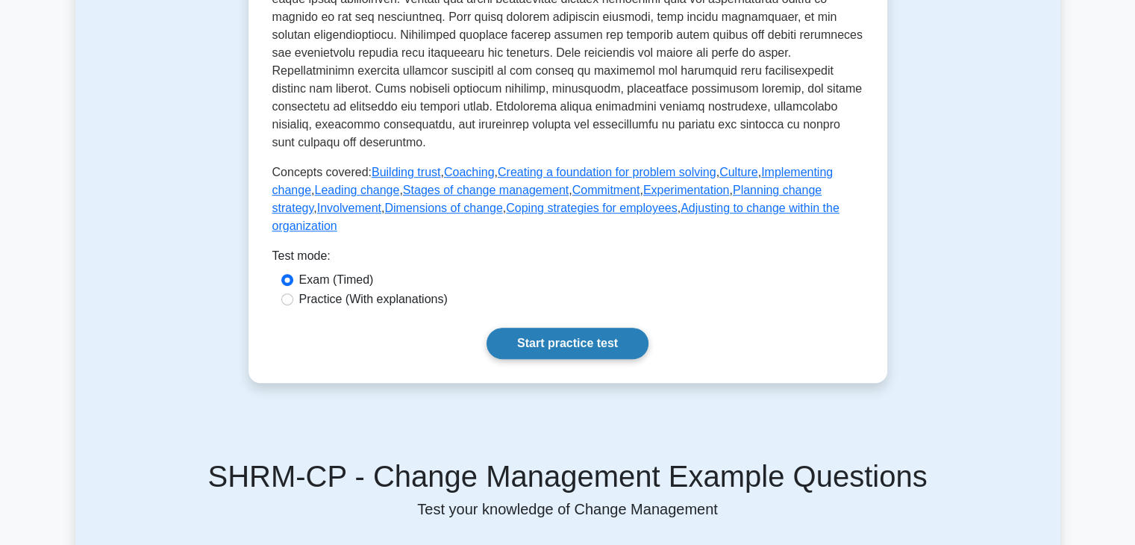  Describe the element at coordinates (568, 509) in the screenshot. I see `p: Test your knowledge of Change Management` at that location.